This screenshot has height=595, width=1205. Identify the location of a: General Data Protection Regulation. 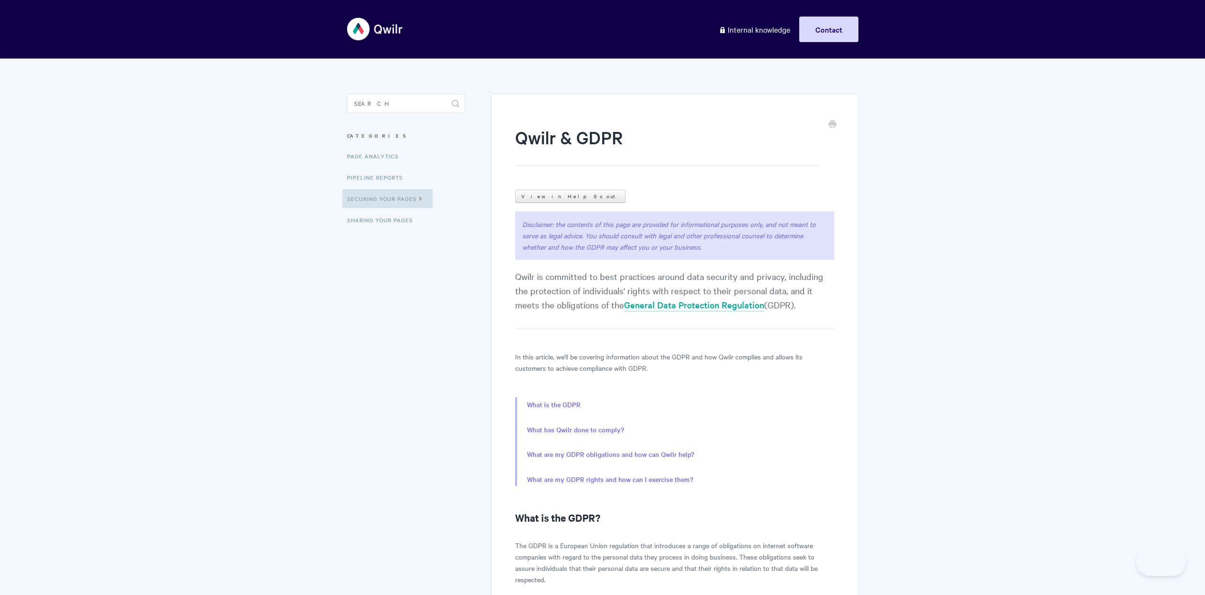
(694, 305).